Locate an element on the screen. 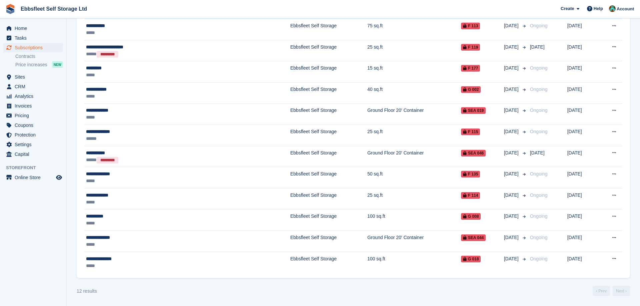 The width and height of the screenshot is (640, 306). span: Online Store is located at coordinates (35, 178).